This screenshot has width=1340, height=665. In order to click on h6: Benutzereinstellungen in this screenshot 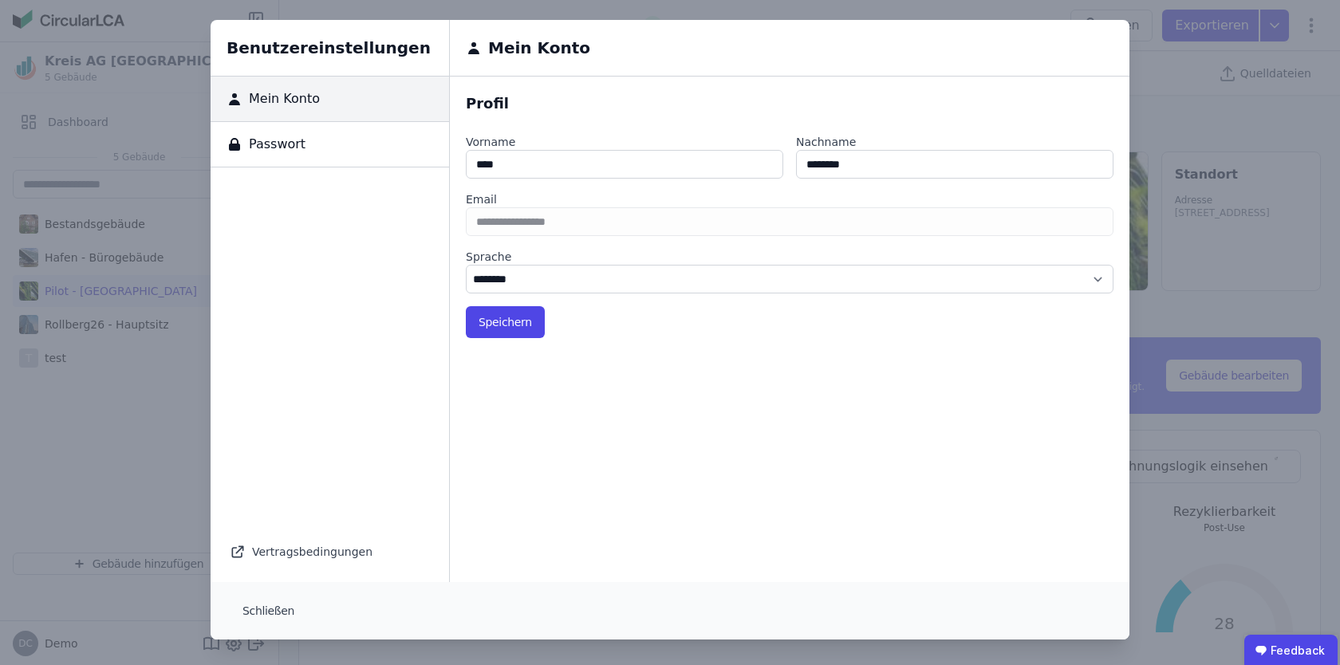, I will do `click(329, 48)`.